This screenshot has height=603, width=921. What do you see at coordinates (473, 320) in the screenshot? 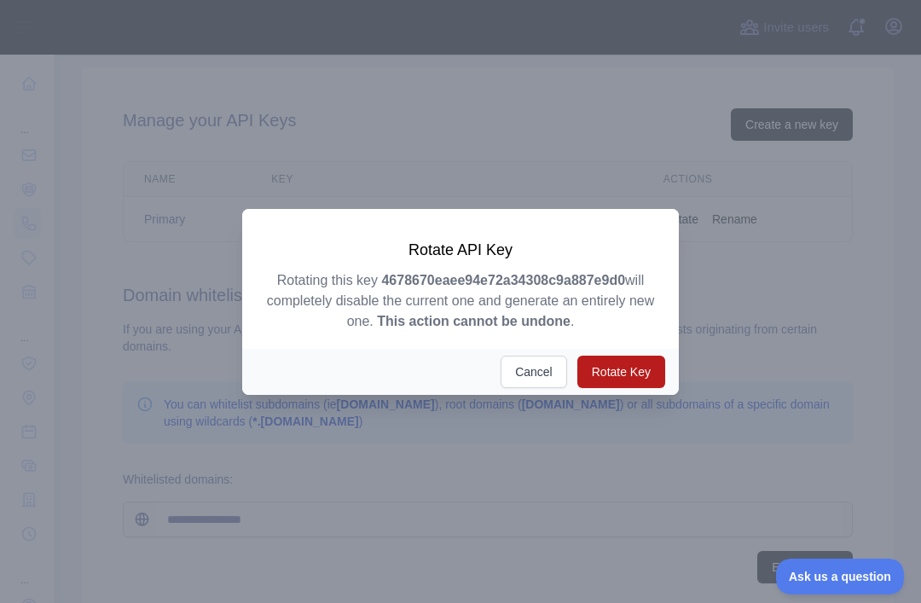
I see `strong: This action cannot be undone` at bounding box center [473, 320].